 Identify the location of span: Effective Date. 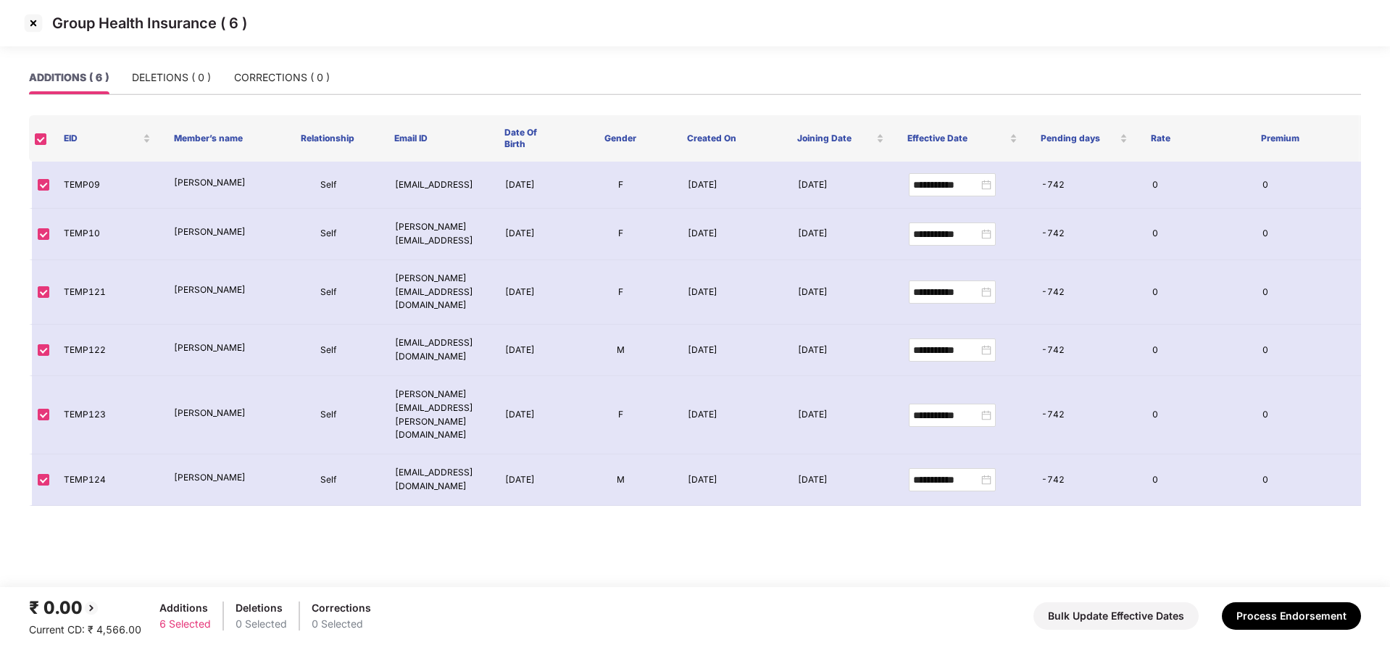
(957, 138).